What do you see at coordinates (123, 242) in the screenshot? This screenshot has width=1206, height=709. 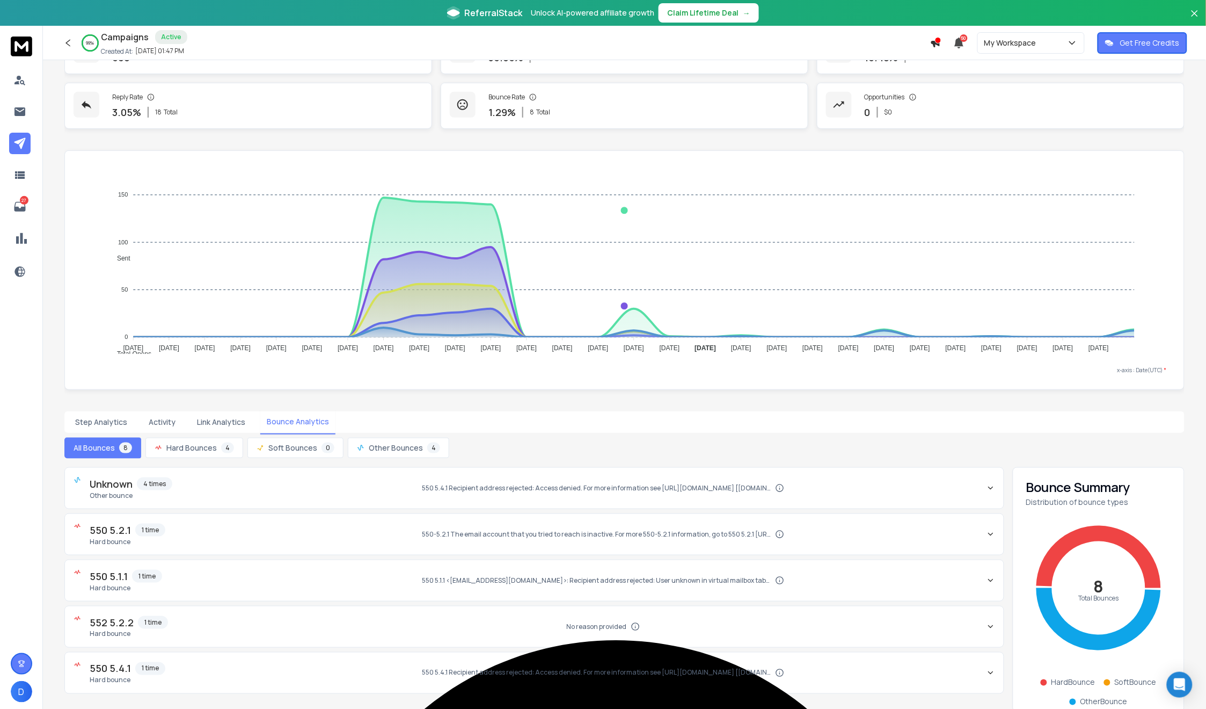 I see `tspan: 100` at bounding box center [123, 242].